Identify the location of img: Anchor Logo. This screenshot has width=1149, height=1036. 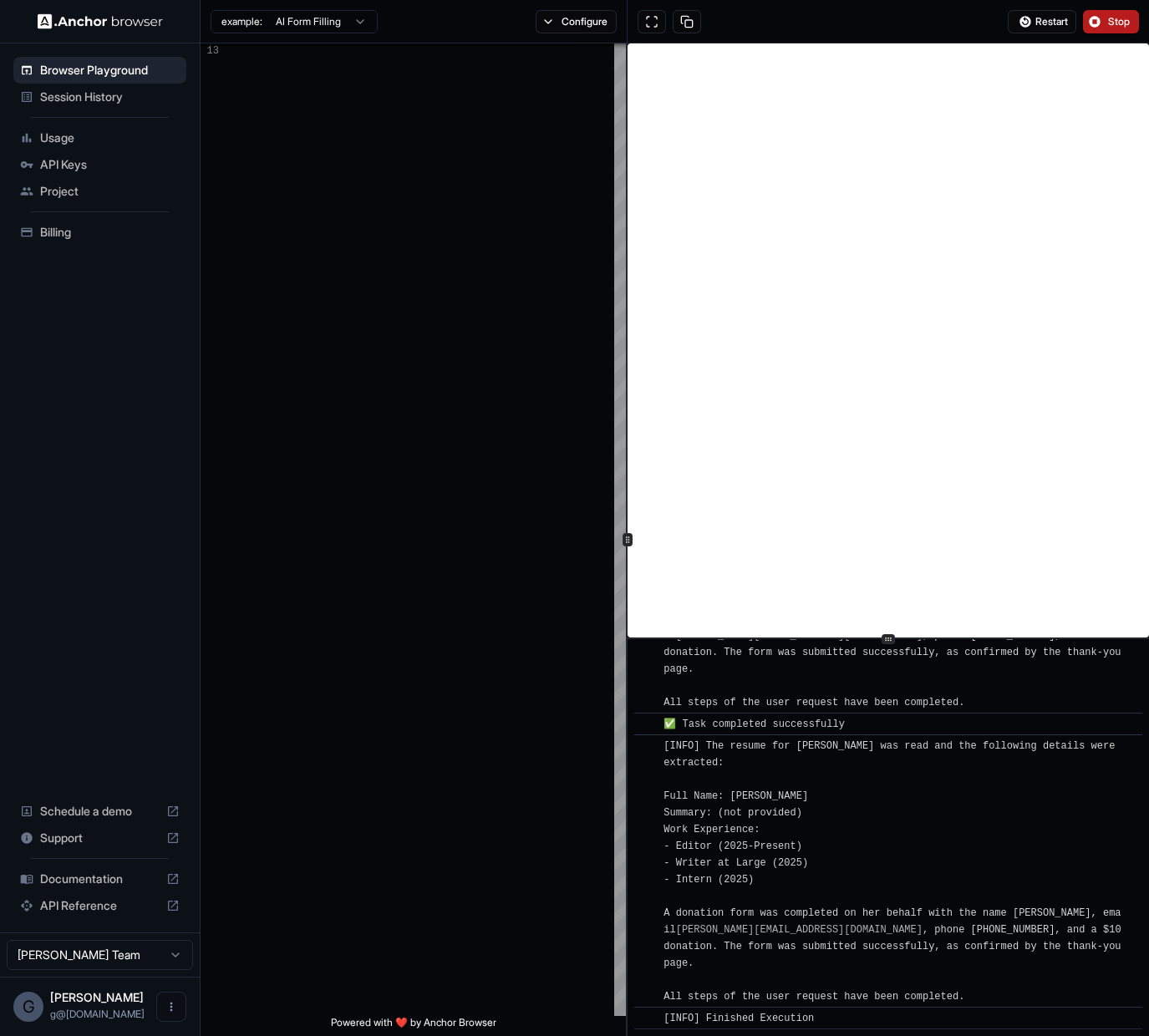
(100, 20).